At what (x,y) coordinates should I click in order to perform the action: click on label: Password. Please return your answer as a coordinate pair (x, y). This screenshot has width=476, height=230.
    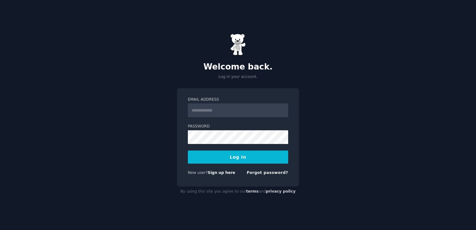
    Looking at the image, I should click on (238, 127).